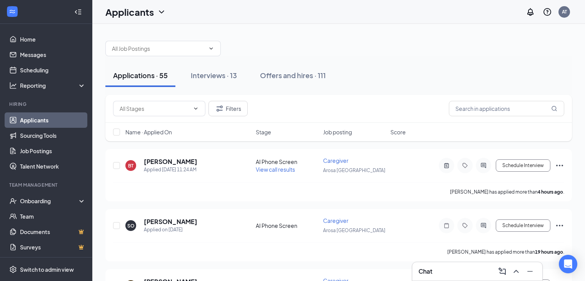 The width and height of the screenshot is (585, 281). What do you see at coordinates (131, 226) in the screenshot?
I see `div: SO` at bounding box center [131, 226].